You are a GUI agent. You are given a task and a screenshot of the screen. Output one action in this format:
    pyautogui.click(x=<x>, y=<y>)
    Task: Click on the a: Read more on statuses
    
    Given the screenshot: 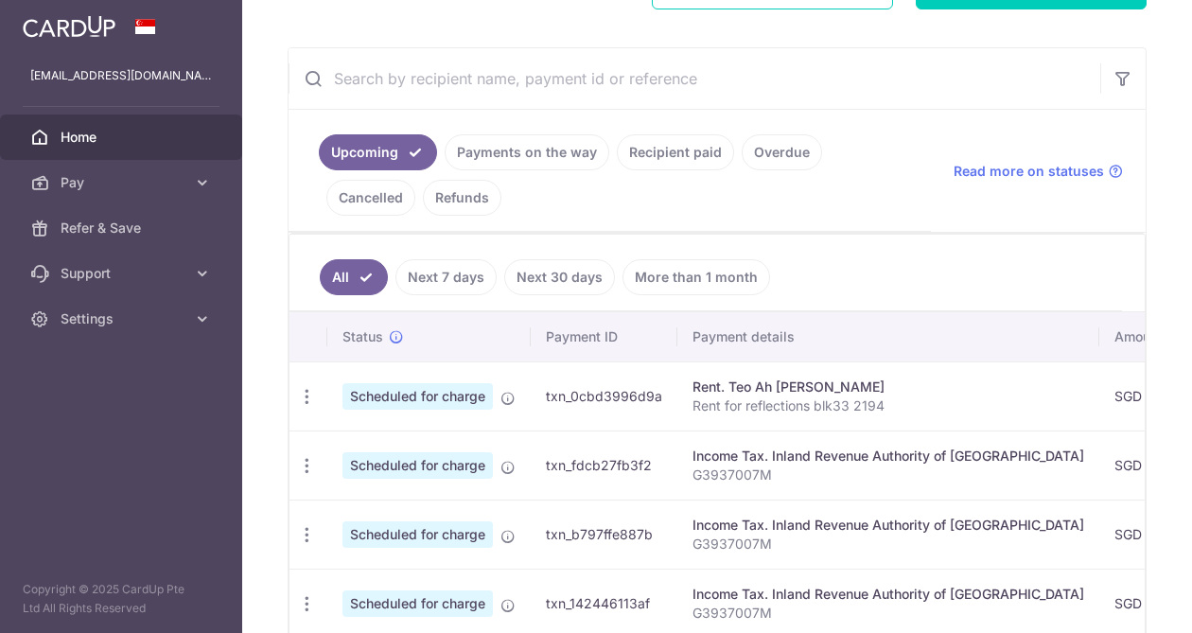 What is the action you would take?
    pyautogui.click(x=1038, y=171)
    